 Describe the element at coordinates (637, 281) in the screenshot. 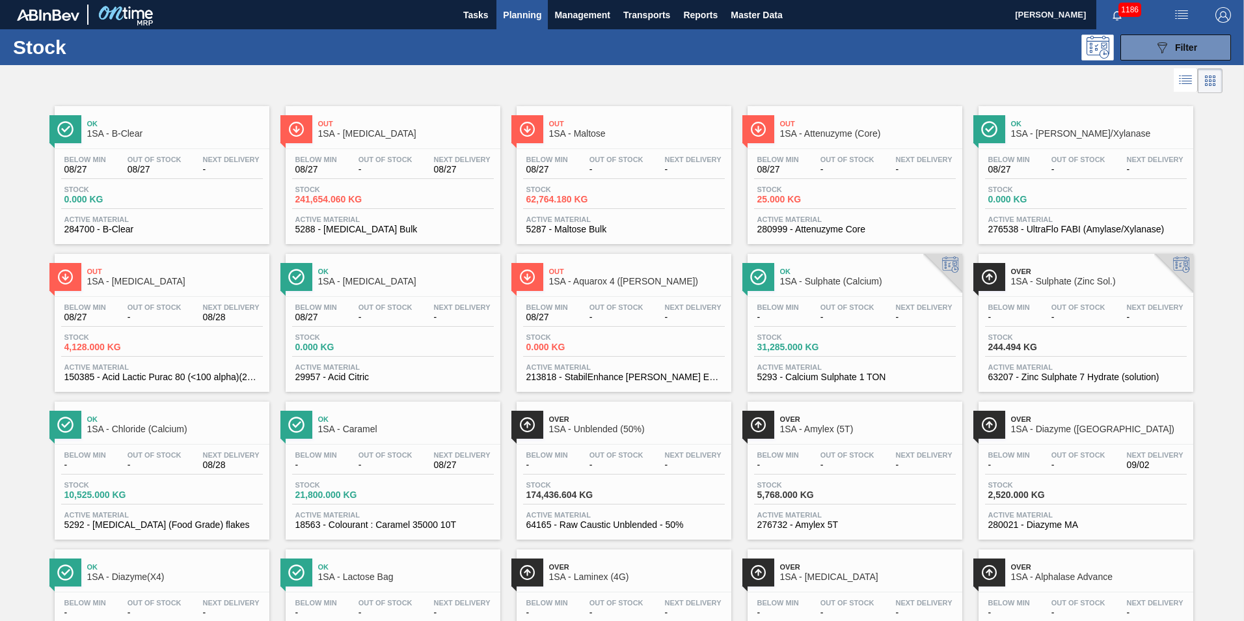

I see `span: 1SA - Aquarox 4 (Rosemary)` at that location.